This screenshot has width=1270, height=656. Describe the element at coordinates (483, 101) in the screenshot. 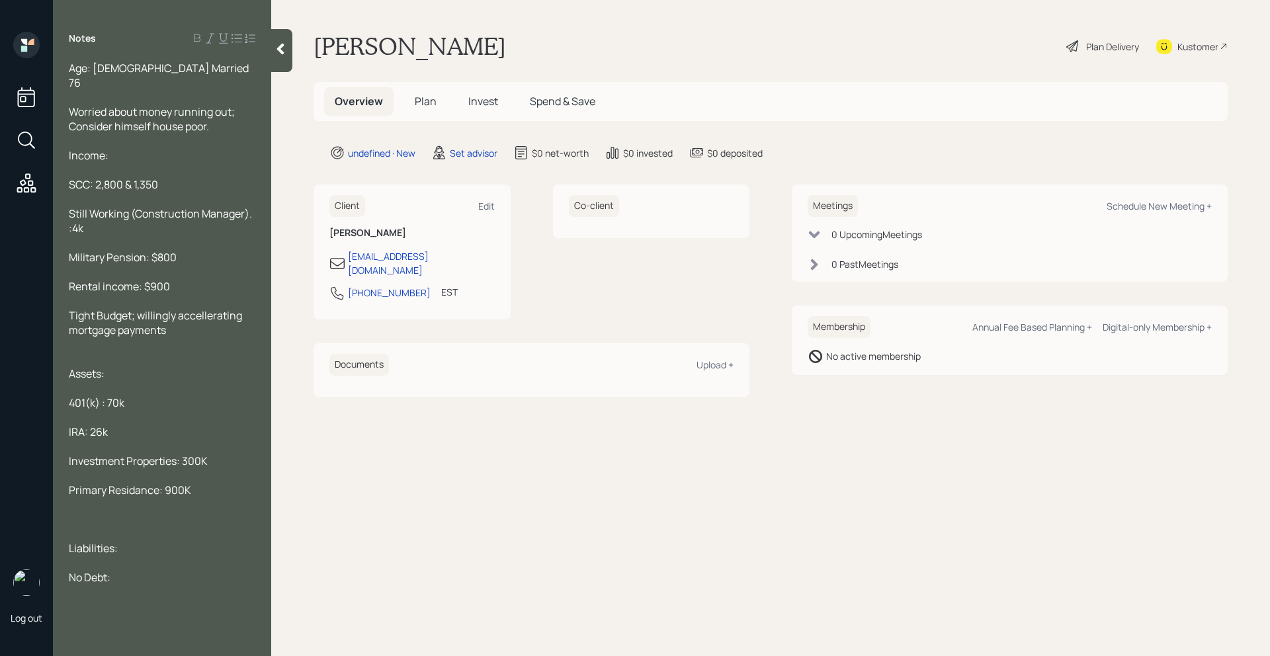

I see `span: Invest` at that location.